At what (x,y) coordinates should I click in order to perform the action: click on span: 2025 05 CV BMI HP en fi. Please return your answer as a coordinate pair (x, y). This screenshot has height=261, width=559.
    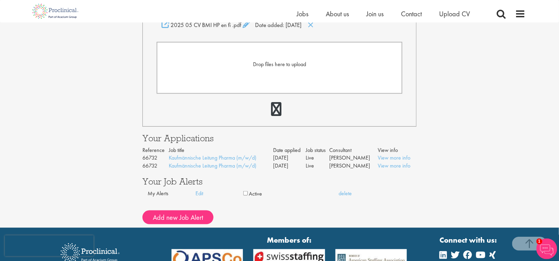
    Looking at the image, I should click on (201, 25).